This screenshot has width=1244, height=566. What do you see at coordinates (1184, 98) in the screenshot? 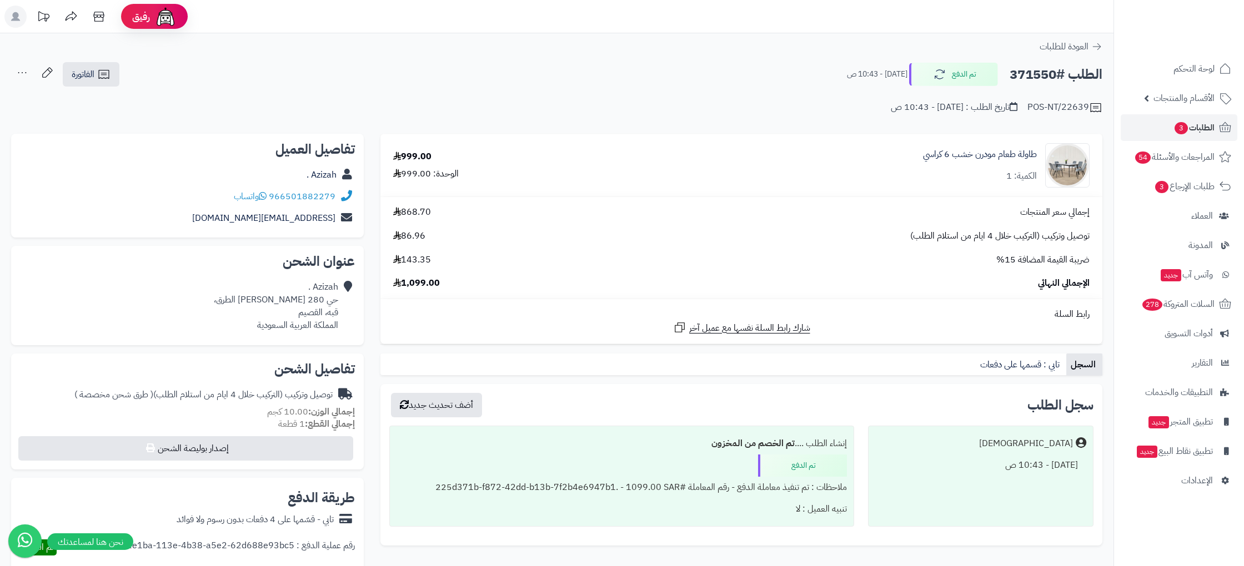
I see `span: الأقسام والمنتجات` at bounding box center [1184, 98].